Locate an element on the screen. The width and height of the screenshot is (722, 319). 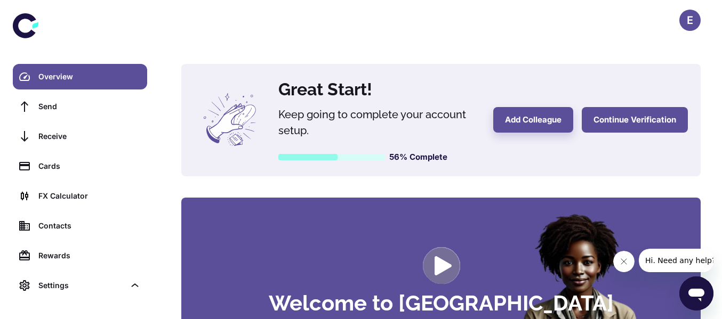
span: Hi. Need any help? is located at coordinates (42, 12).